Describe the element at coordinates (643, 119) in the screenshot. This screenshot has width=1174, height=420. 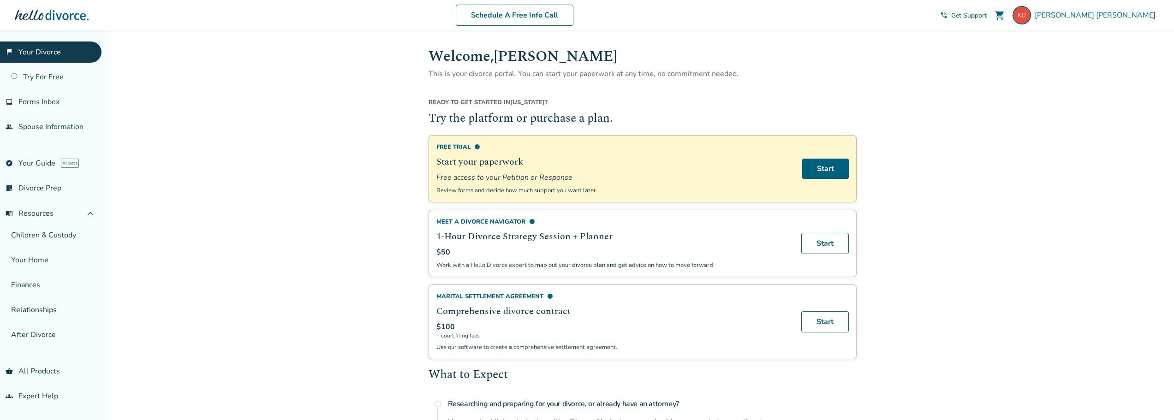
I see `h2: Try the platform or purchase a plan.` at that location.